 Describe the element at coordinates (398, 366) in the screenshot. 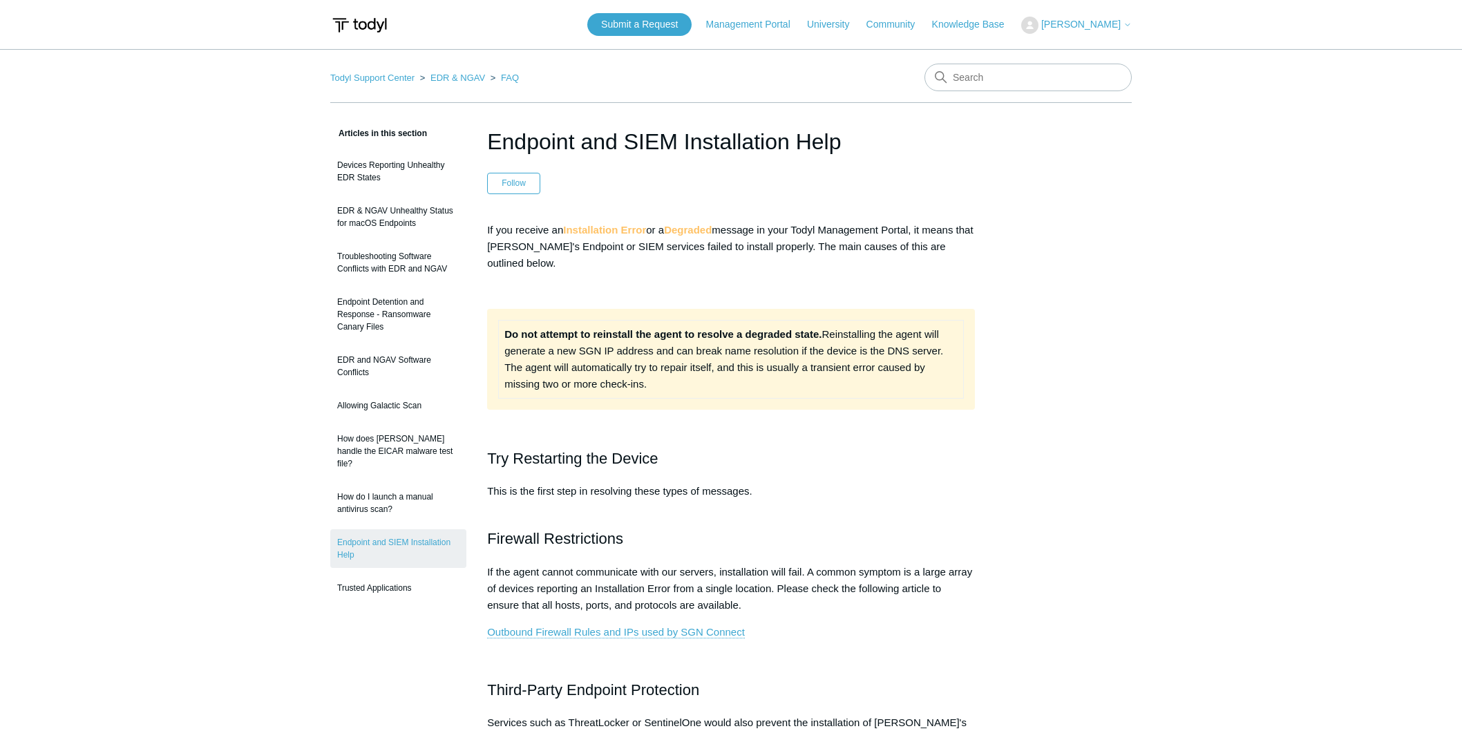

I see `a: EDR and NGAV Software Conflicts` at that location.